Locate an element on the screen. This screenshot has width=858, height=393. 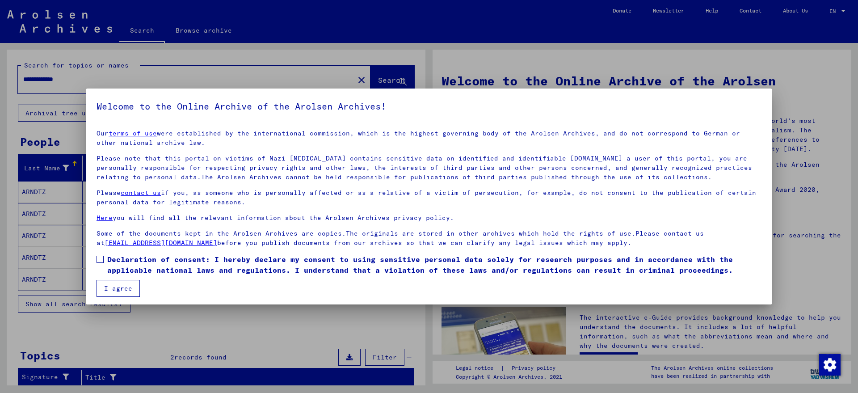
img: Change consent is located at coordinates (830, 365).